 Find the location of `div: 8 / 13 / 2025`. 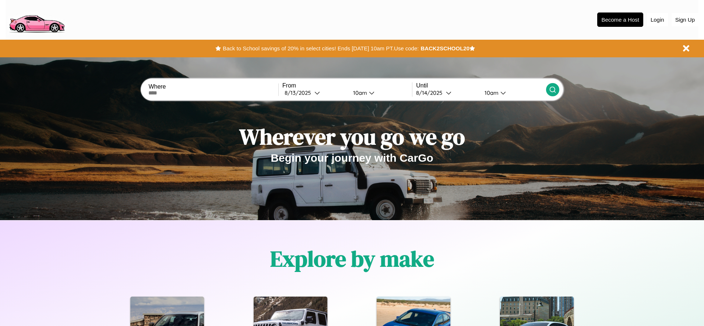

div: 8 / 13 / 2025 is located at coordinates (299, 93).